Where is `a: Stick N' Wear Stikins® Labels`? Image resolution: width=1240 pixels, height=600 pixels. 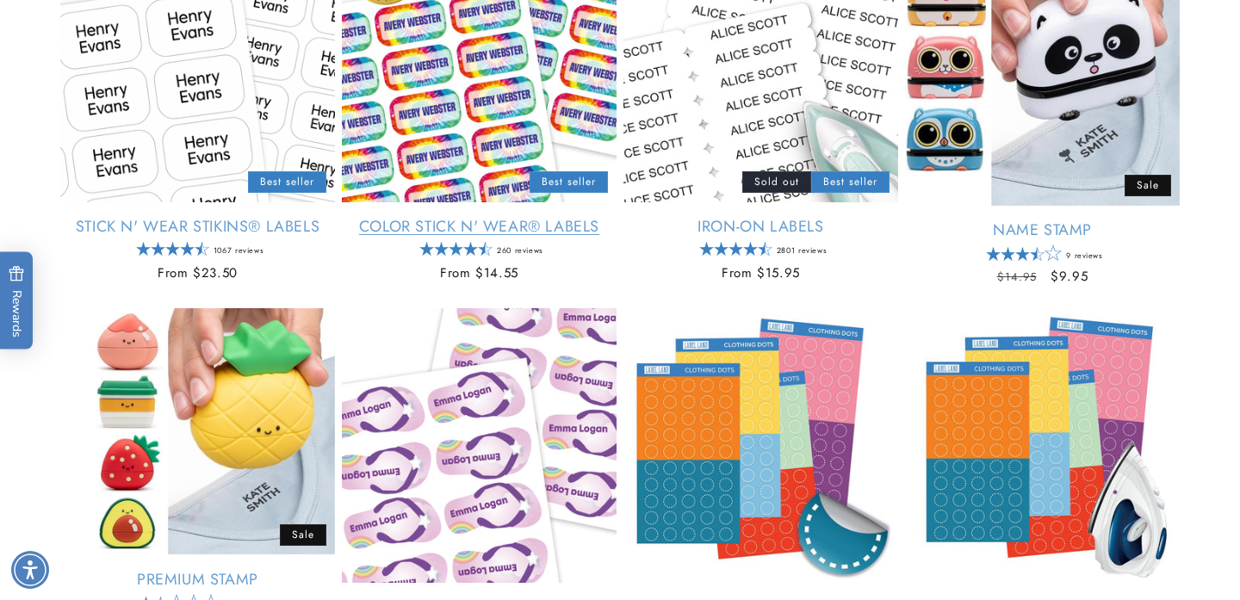 a: Stick N' Wear Stikins® Labels is located at coordinates (197, 226).